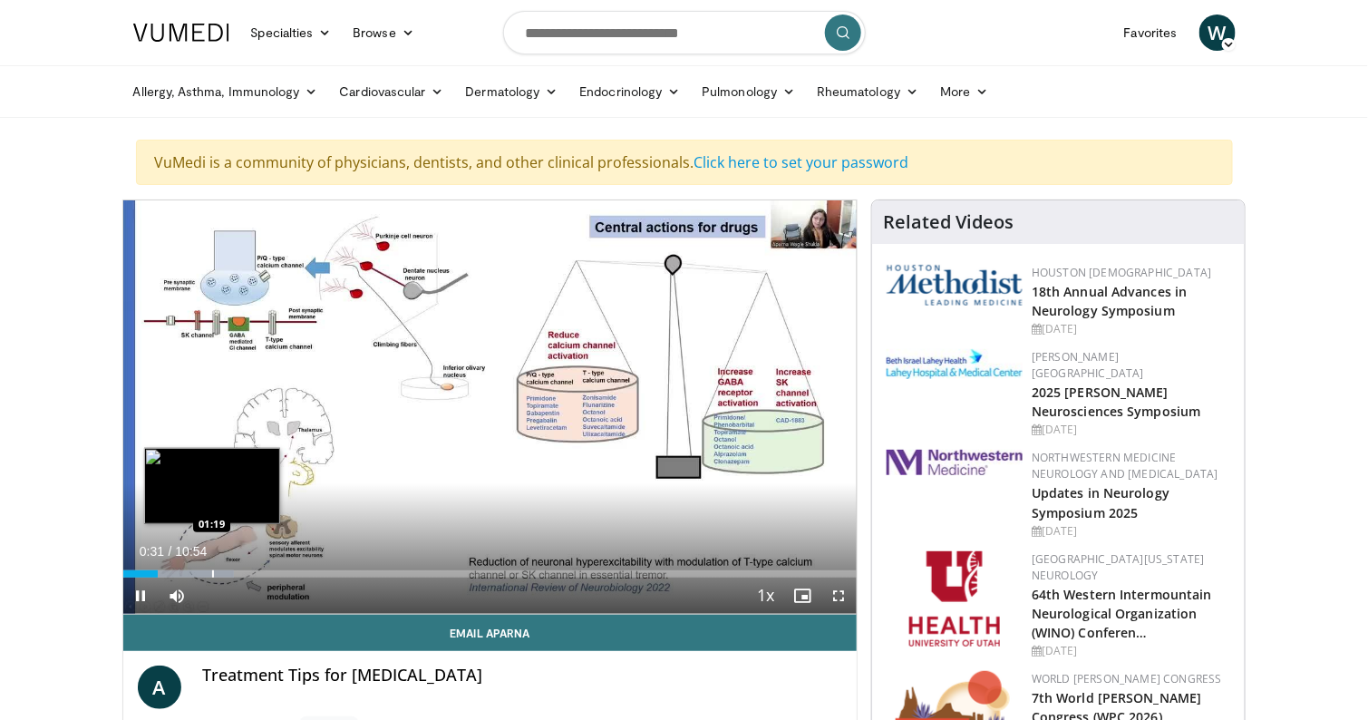 The width and height of the screenshot is (1368, 720). I want to click on a: Pulmonology, so click(748, 92).